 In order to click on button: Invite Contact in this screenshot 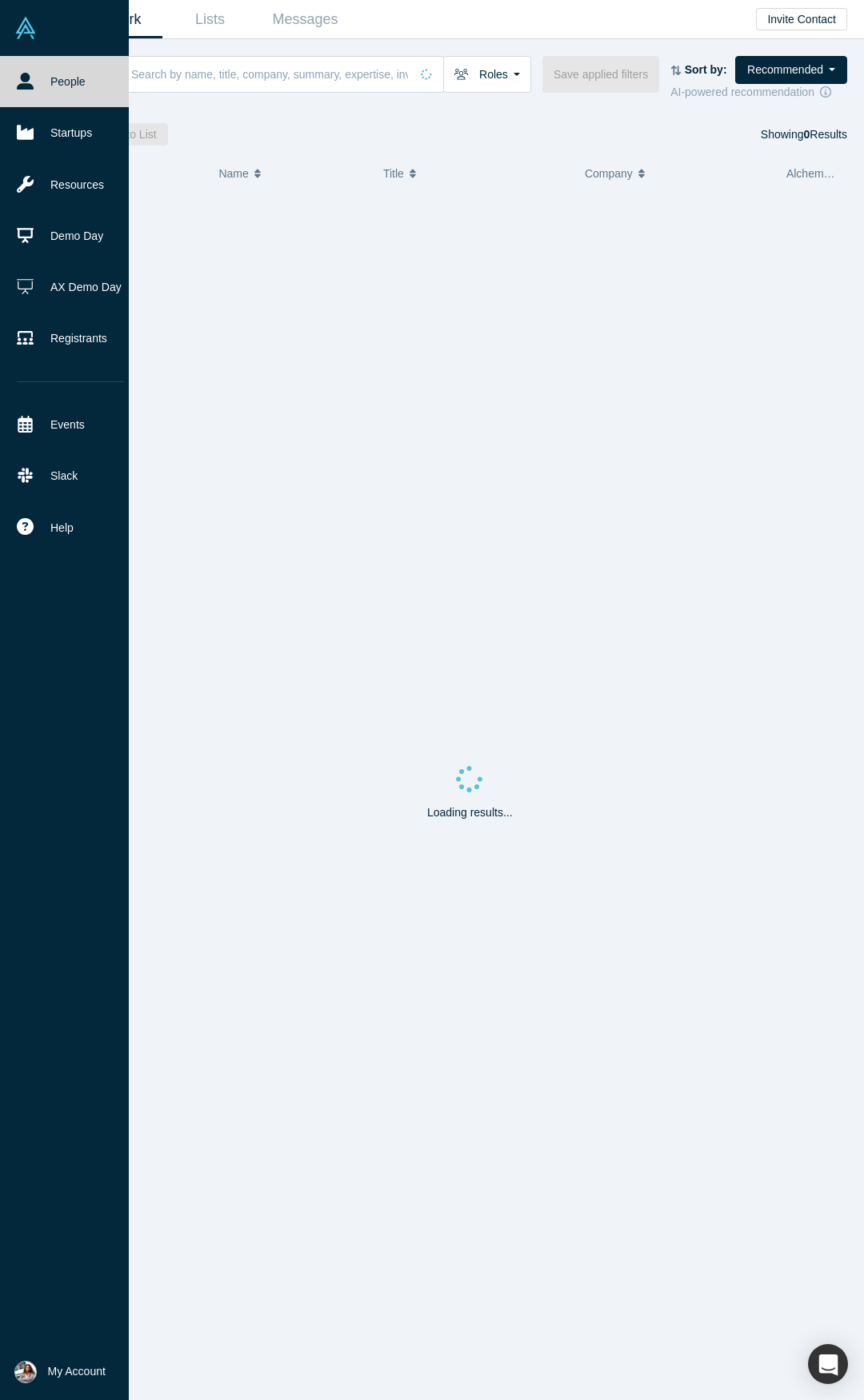, I will do `click(802, 19)`.